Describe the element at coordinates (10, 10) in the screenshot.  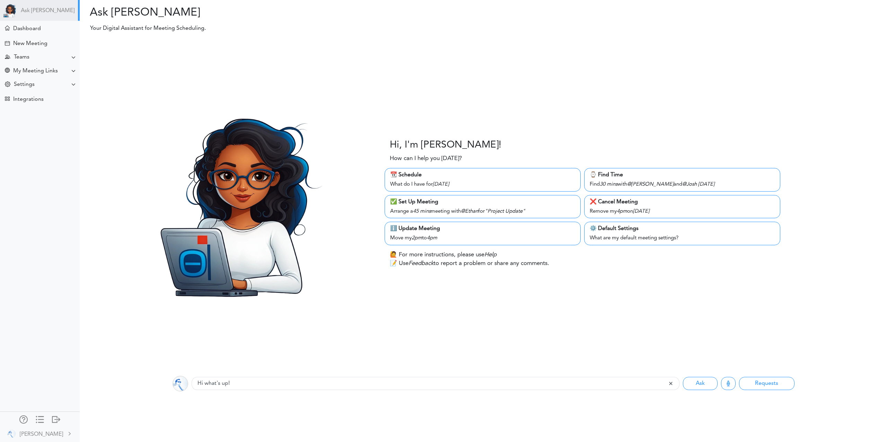
I see `img: Powered by TEAMCAL AI` at that location.